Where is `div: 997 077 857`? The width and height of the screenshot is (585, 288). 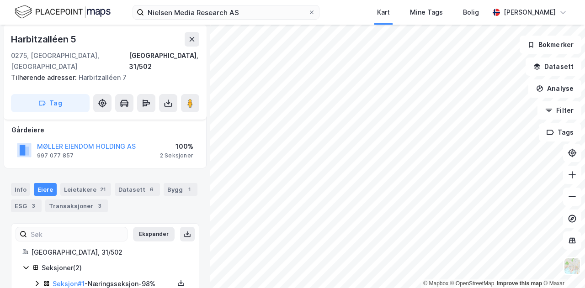 div: 997 077 857 is located at coordinates (55, 156).